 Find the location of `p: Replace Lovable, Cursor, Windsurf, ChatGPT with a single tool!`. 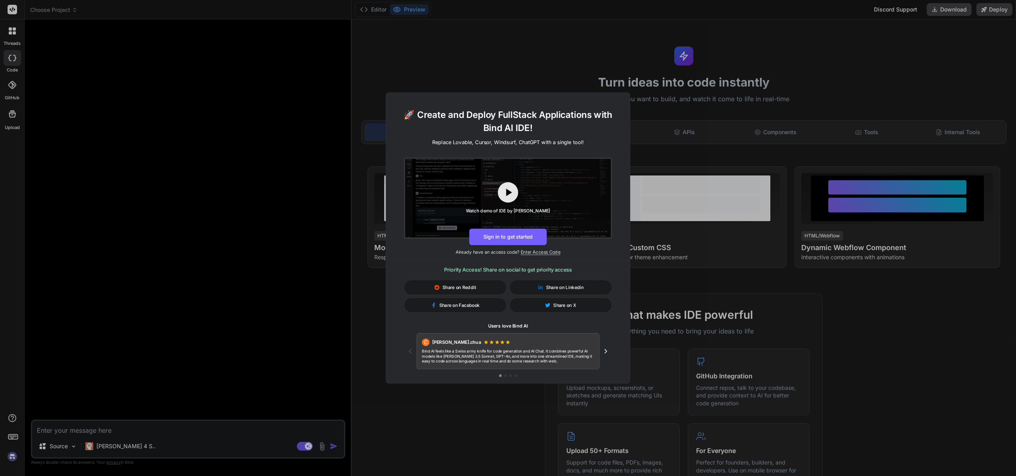

p: Replace Lovable, Cursor, Windsurf, ChatGPT with a single tool! is located at coordinates (508, 142).